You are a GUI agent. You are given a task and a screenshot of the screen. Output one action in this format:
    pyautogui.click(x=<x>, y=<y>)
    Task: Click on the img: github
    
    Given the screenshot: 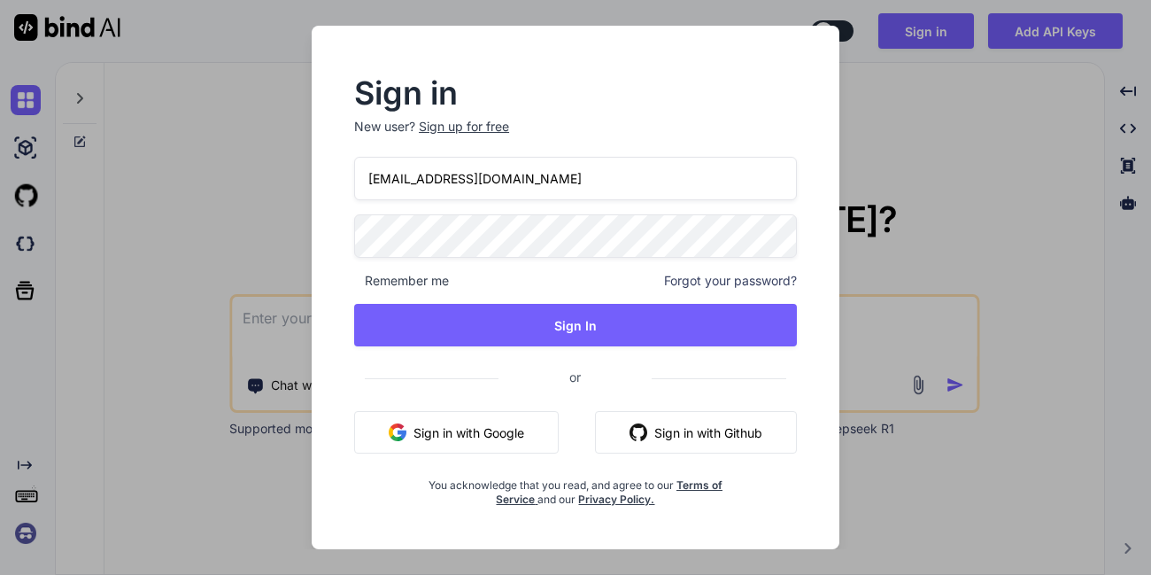 What is the action you would take?
    pyautogui.click(x=639, y=432)
    